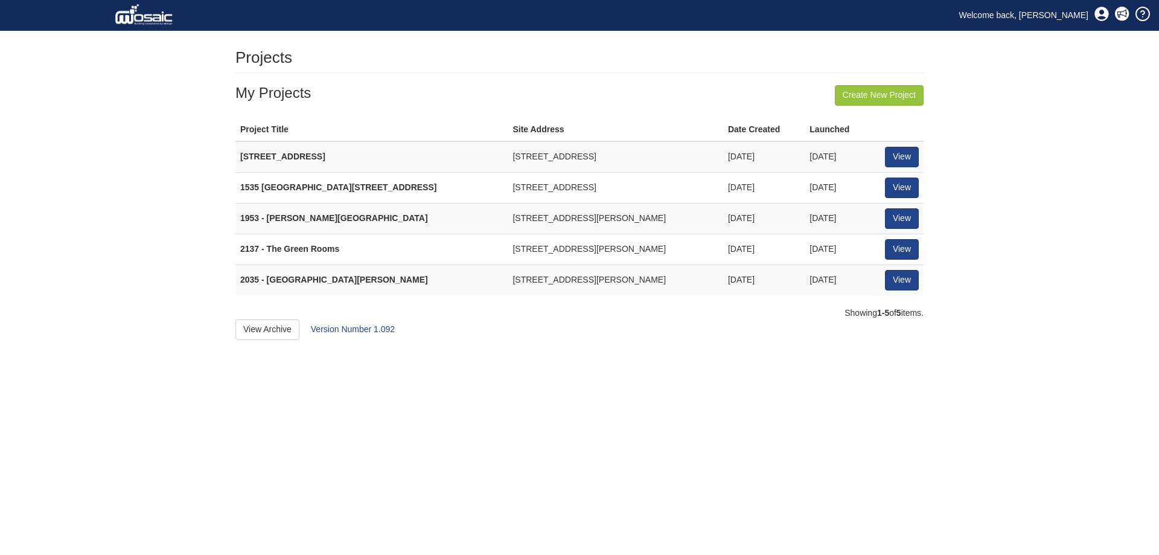 The image size is (1159, 555). What do you see at coordinates (290, 249) in the screenshot?
I see `strong: 2137 - The Green Rooms` at bounding box center [290, 249].